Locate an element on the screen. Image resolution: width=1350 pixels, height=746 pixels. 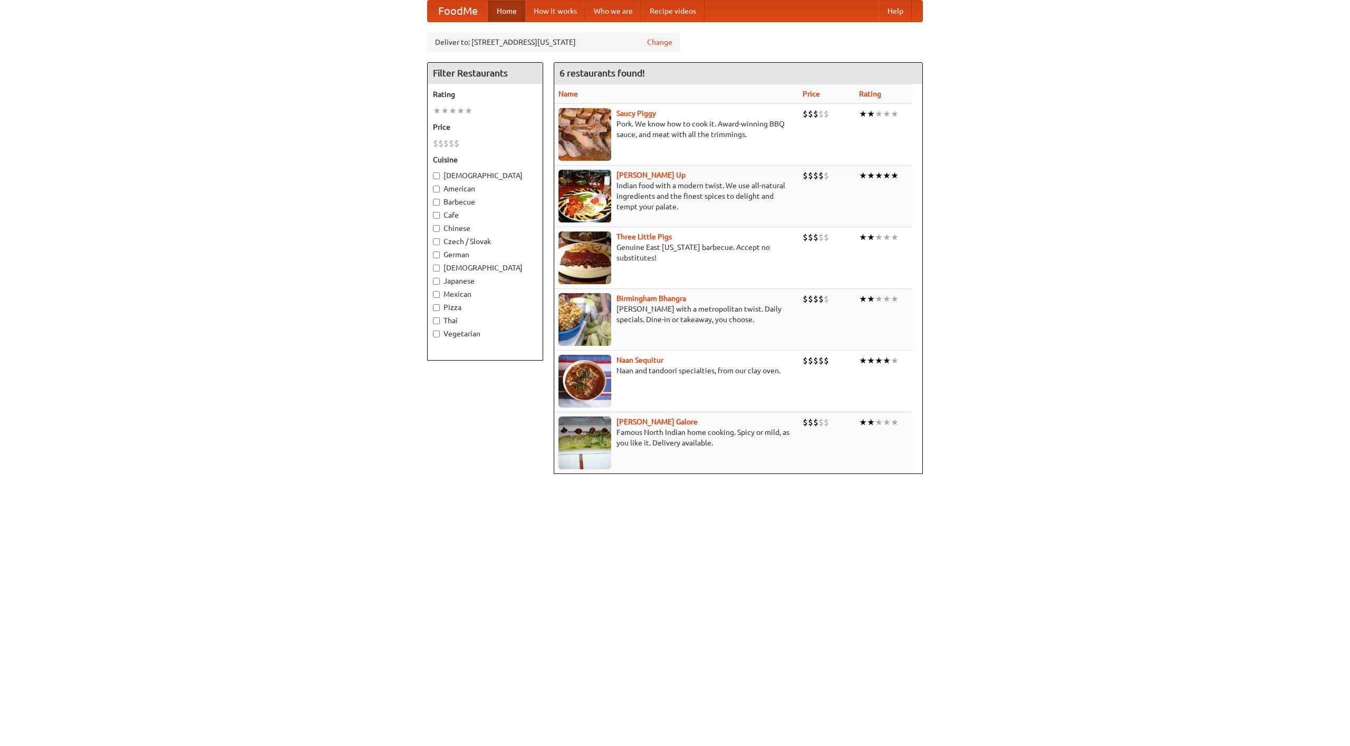
input: American is located at coordinates (436, 189).